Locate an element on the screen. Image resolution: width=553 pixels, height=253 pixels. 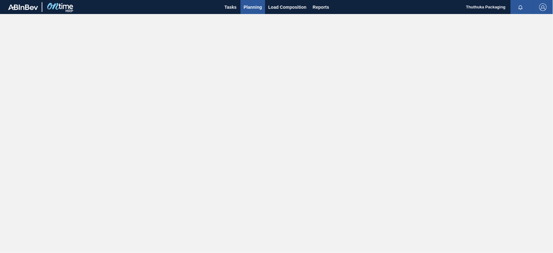
span: Planning is located at coordinates (253, 7).